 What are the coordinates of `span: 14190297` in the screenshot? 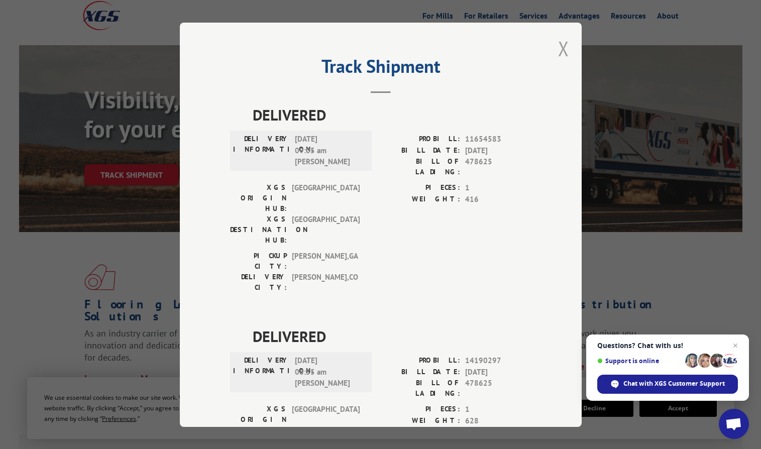 It's located at (499, 361).